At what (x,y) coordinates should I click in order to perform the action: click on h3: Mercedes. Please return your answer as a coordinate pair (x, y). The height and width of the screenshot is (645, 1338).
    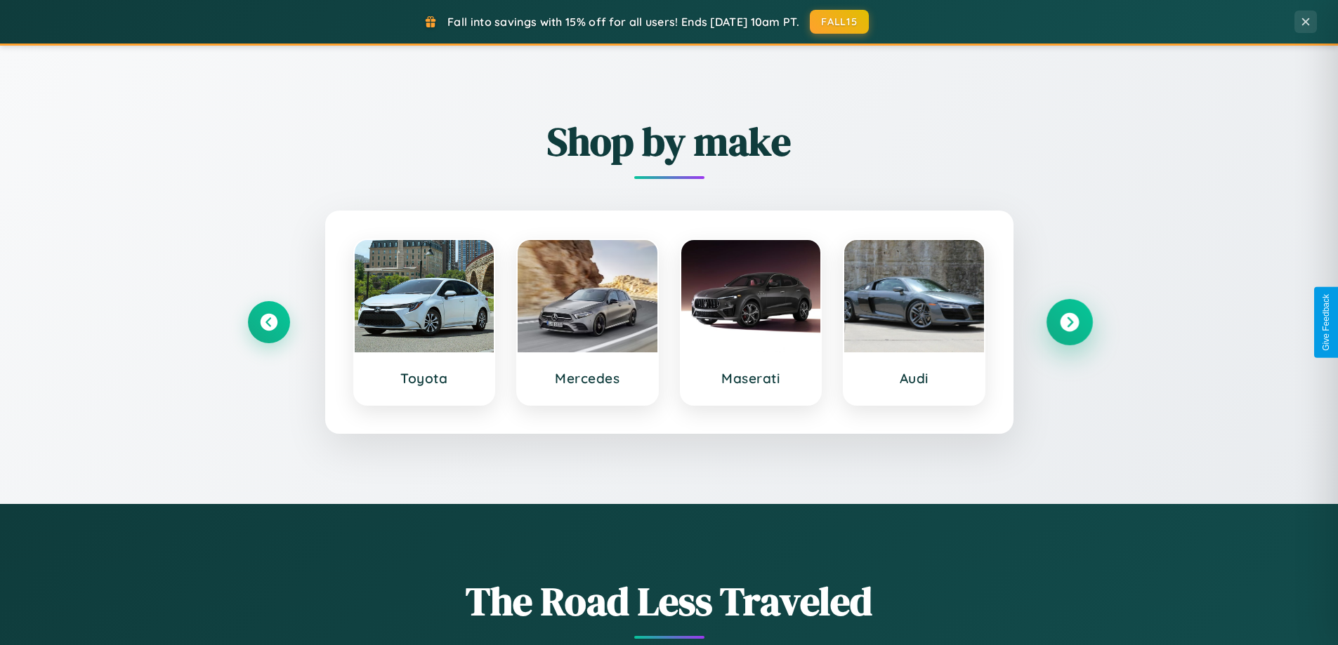
    Looking at the image, I should click on (587, 378).